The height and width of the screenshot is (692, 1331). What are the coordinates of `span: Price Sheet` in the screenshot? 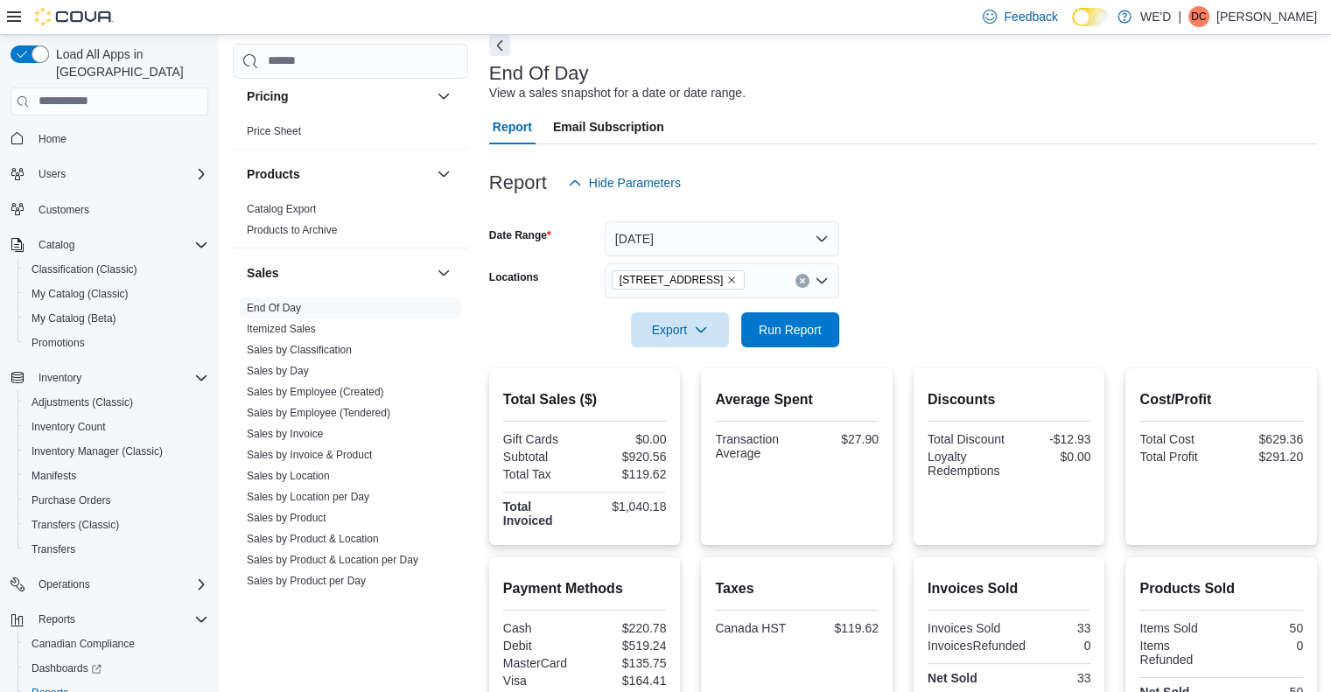 It's located at (274, 131).